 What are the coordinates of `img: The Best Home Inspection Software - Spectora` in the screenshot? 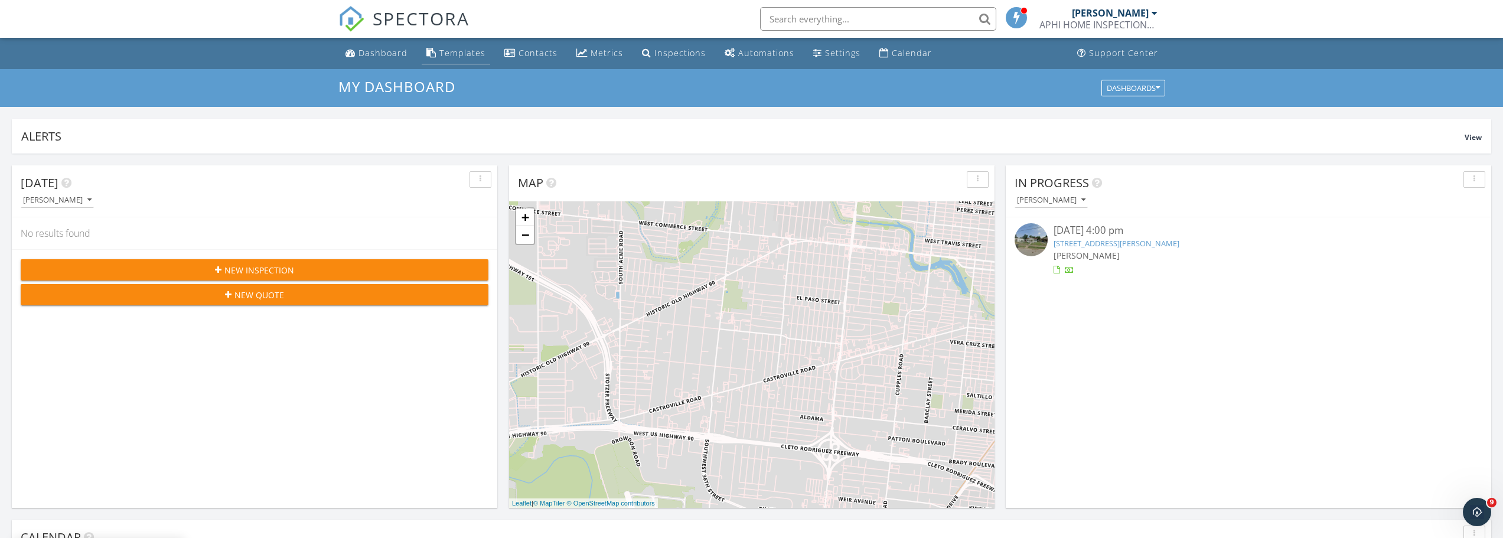 It's located at (351, 19).